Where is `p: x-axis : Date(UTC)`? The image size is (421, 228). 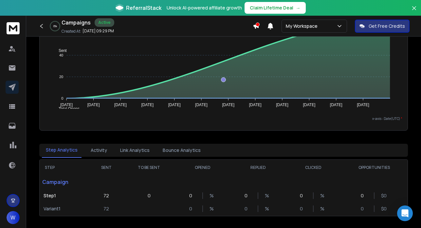 p: x-axis : Date(UTC) is located at coordinates (223, 119).